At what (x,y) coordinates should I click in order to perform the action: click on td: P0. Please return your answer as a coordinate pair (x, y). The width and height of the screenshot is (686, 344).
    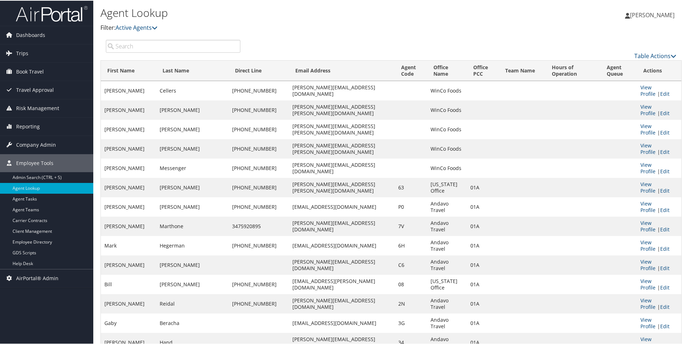
    Looking at the image, I should click on (411, 206).